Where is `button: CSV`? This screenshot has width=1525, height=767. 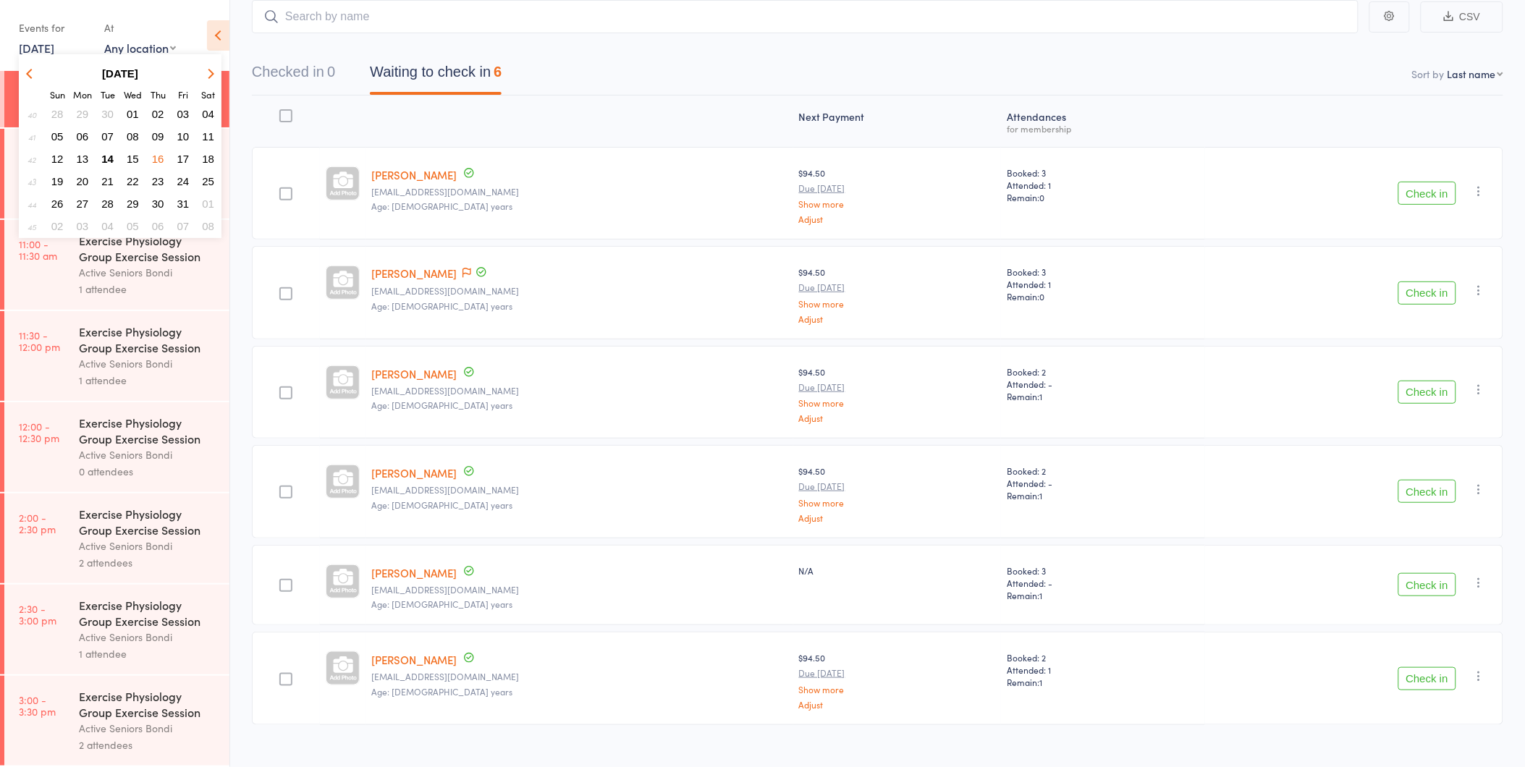 button: CSV is located at coordinates (1462, 17).